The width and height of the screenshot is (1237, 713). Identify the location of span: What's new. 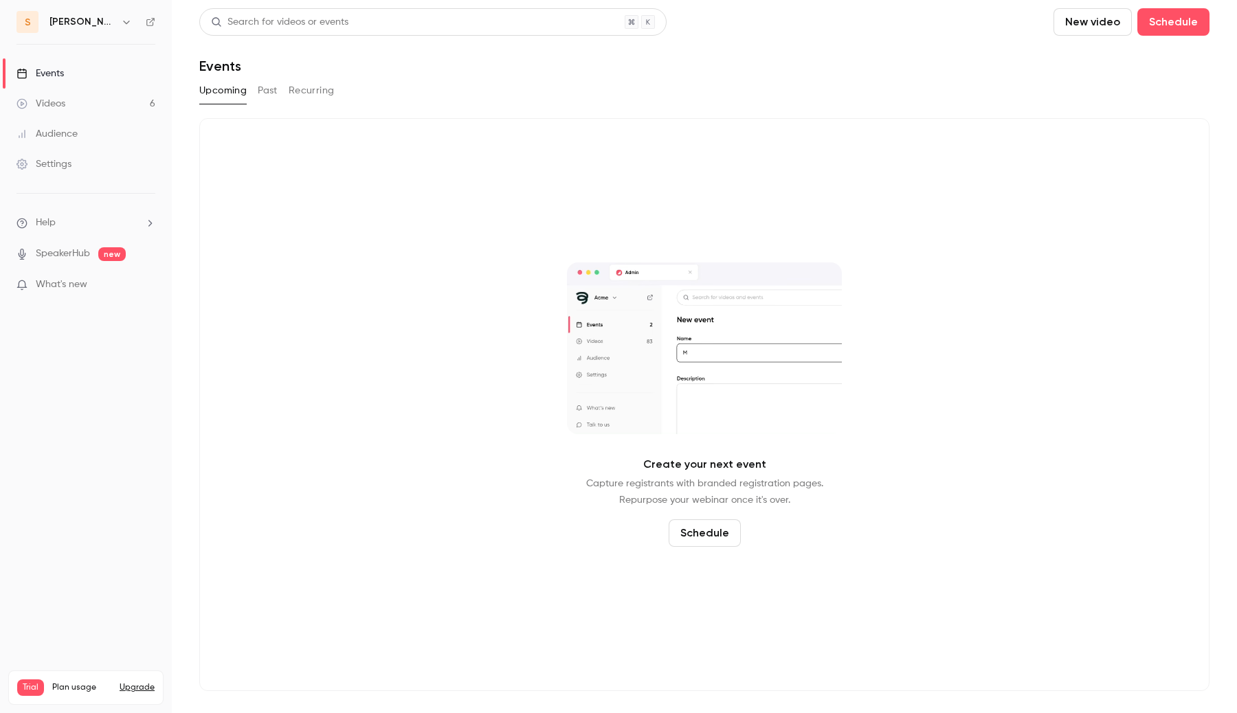
(61, 284).